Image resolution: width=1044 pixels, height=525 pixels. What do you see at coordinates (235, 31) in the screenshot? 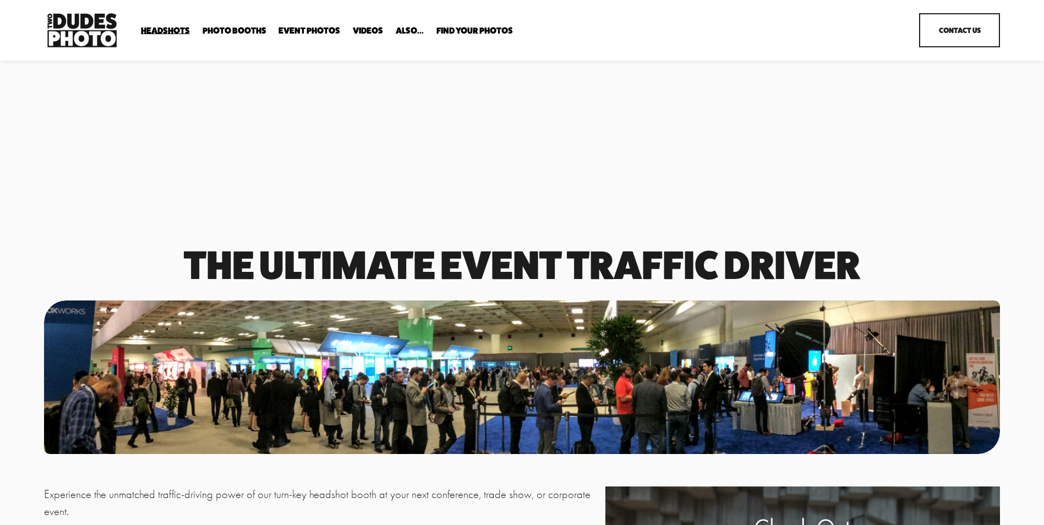
I see `span: Photo Booths` at bounding box center [235, 31].